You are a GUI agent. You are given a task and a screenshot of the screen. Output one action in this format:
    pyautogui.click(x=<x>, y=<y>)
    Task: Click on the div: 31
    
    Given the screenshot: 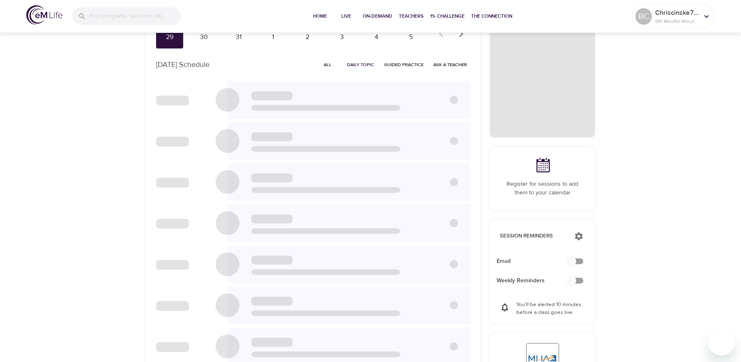 What is the action you would take?
    pyautogui.click(x=239, y=37)
    